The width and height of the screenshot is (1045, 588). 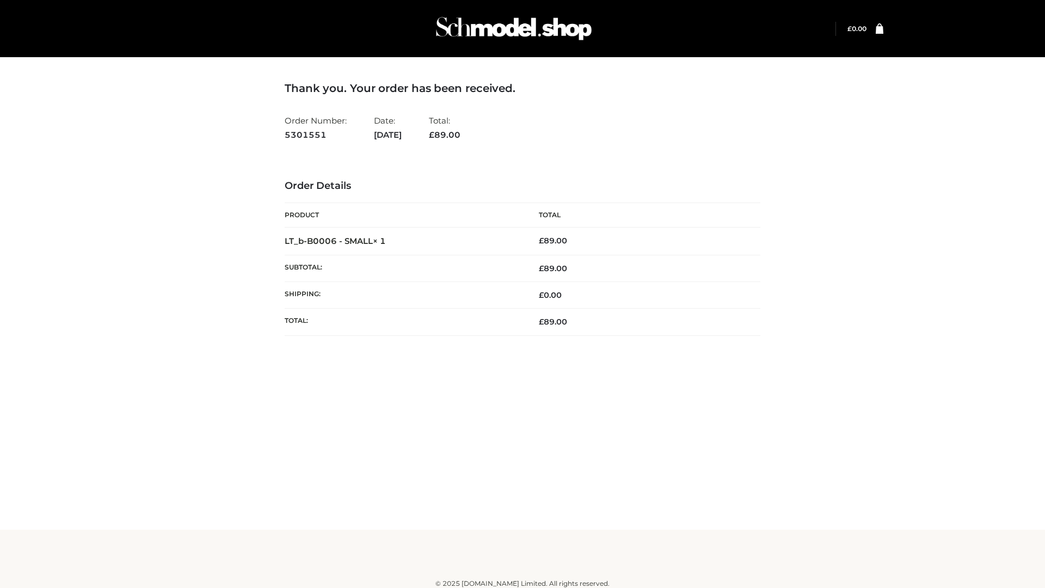 I want to click on th: Shipping:, so click(x=403, y=295).